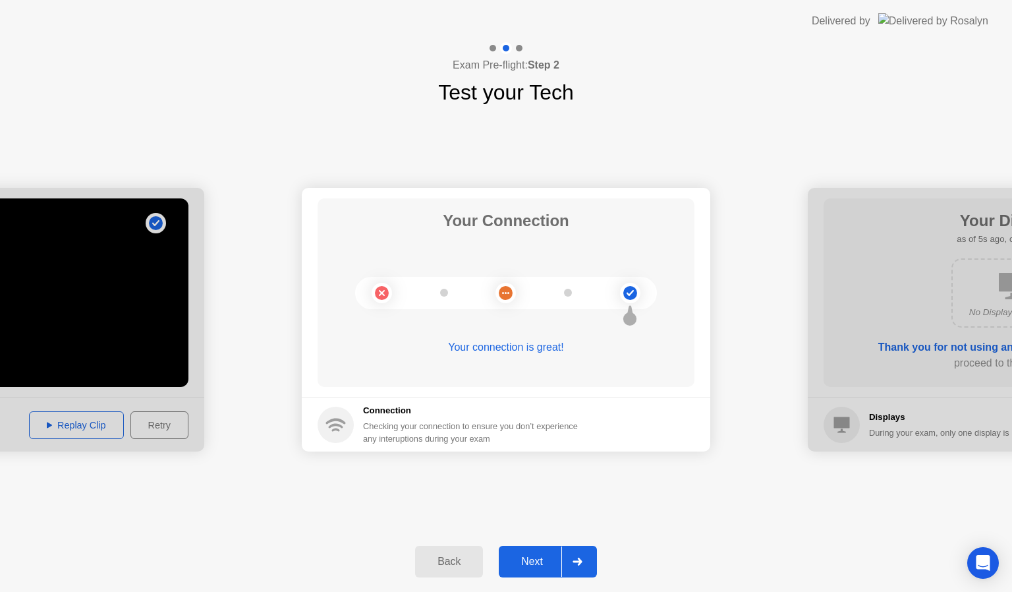 The image size is (1012, 592). I want to click on button: Next, so click(547, 561).